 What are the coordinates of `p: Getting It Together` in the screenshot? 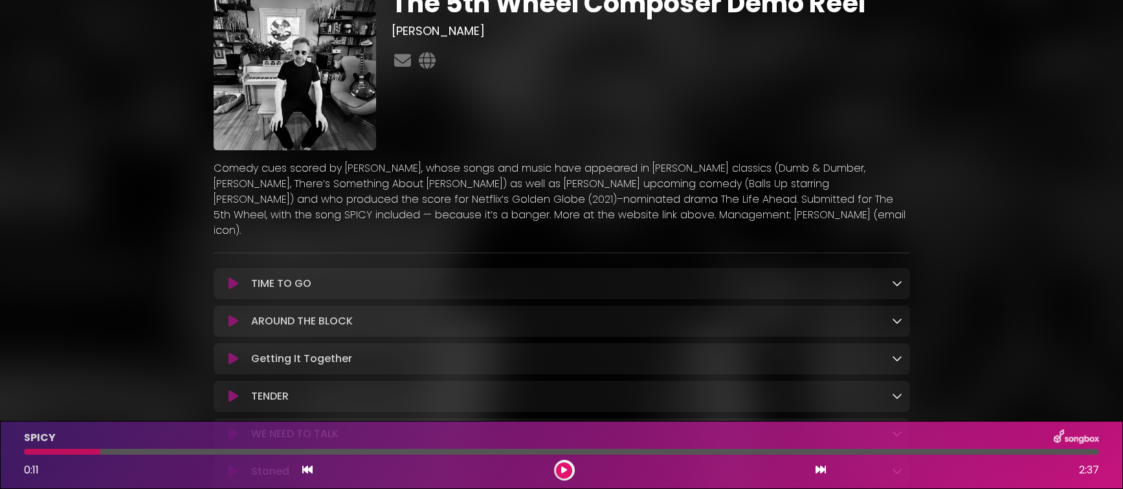 It's located at (302, 359).